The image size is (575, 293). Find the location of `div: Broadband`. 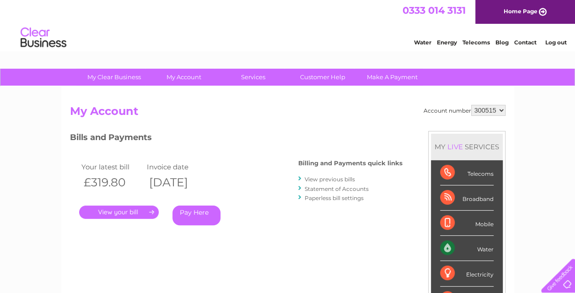

div: Broadband is located at coordinates (466, 197).